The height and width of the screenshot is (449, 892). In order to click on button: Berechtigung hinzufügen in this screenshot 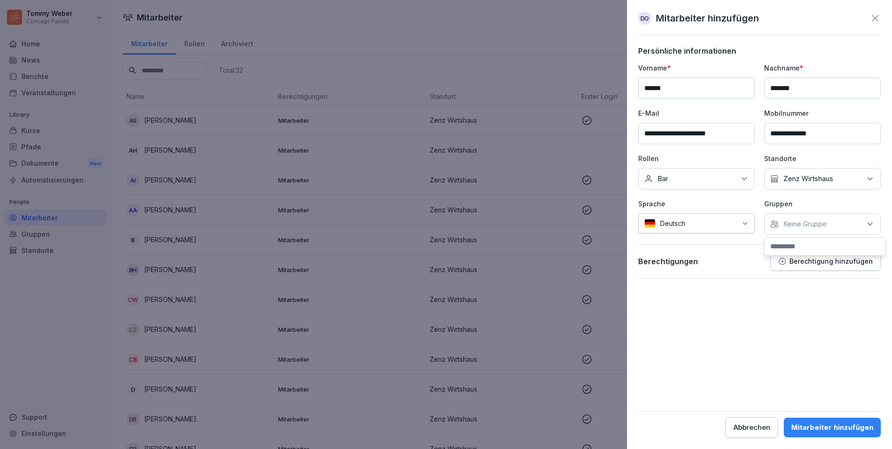, I will do `click(825, 261)`.